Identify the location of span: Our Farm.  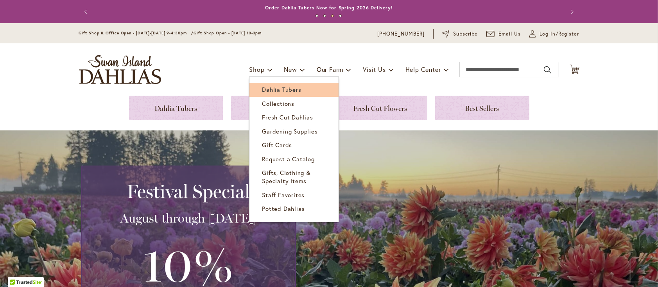
(330, 69).